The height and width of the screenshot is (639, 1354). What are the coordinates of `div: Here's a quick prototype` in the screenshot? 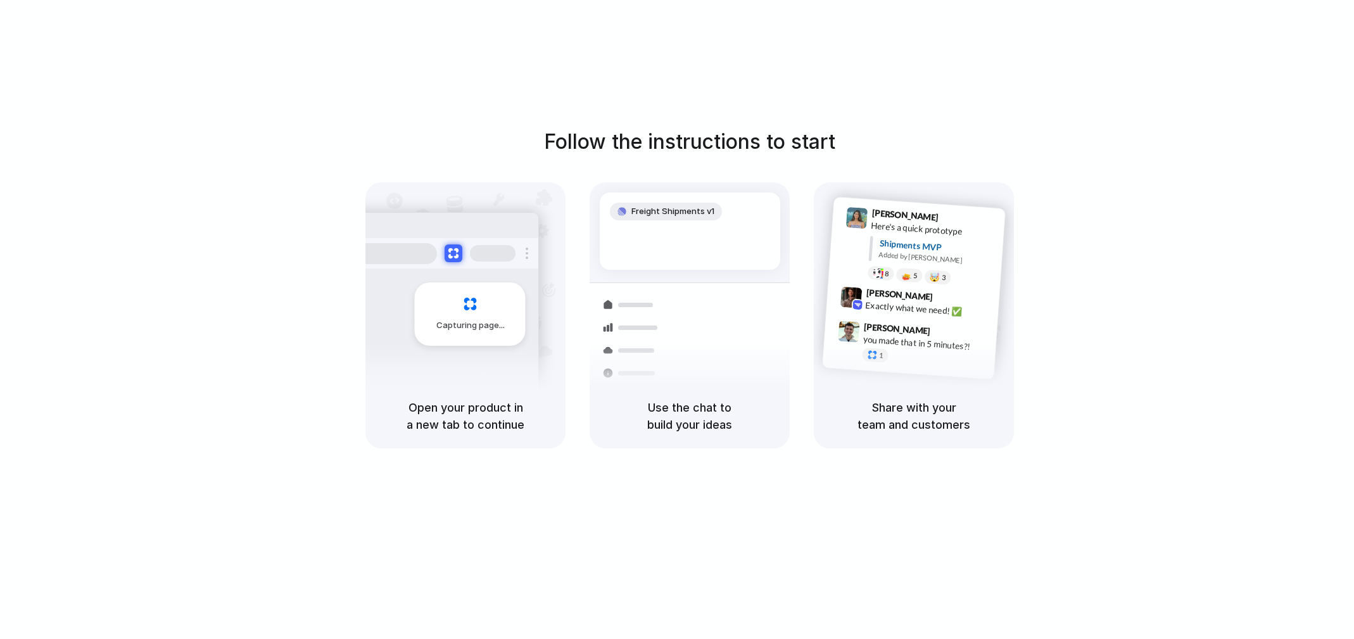 It's located at (934, 230).